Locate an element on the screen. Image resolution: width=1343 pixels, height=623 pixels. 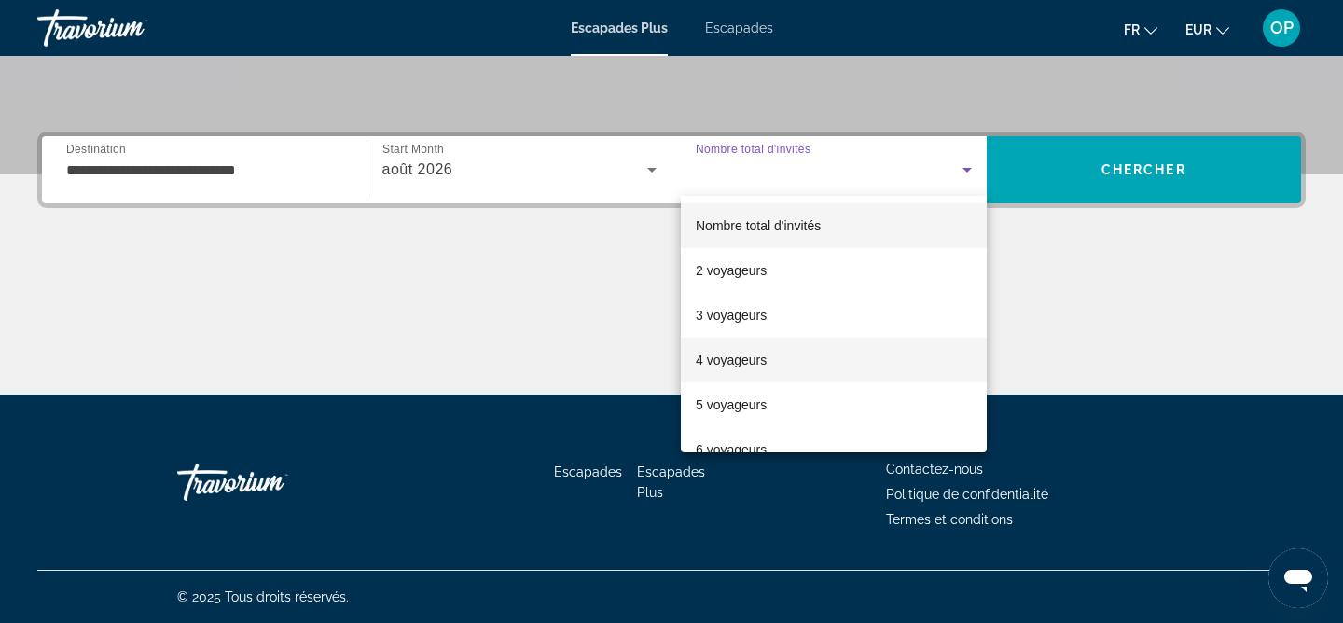
font: 2 voyageurs is located at coordinates (731, 270).